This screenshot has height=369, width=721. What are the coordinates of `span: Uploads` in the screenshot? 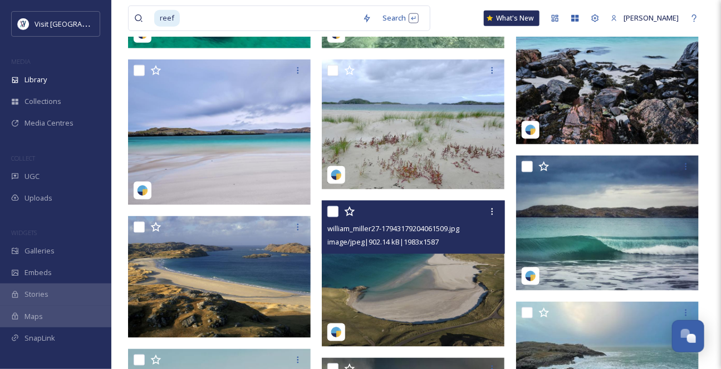 It's located at (38, 198).